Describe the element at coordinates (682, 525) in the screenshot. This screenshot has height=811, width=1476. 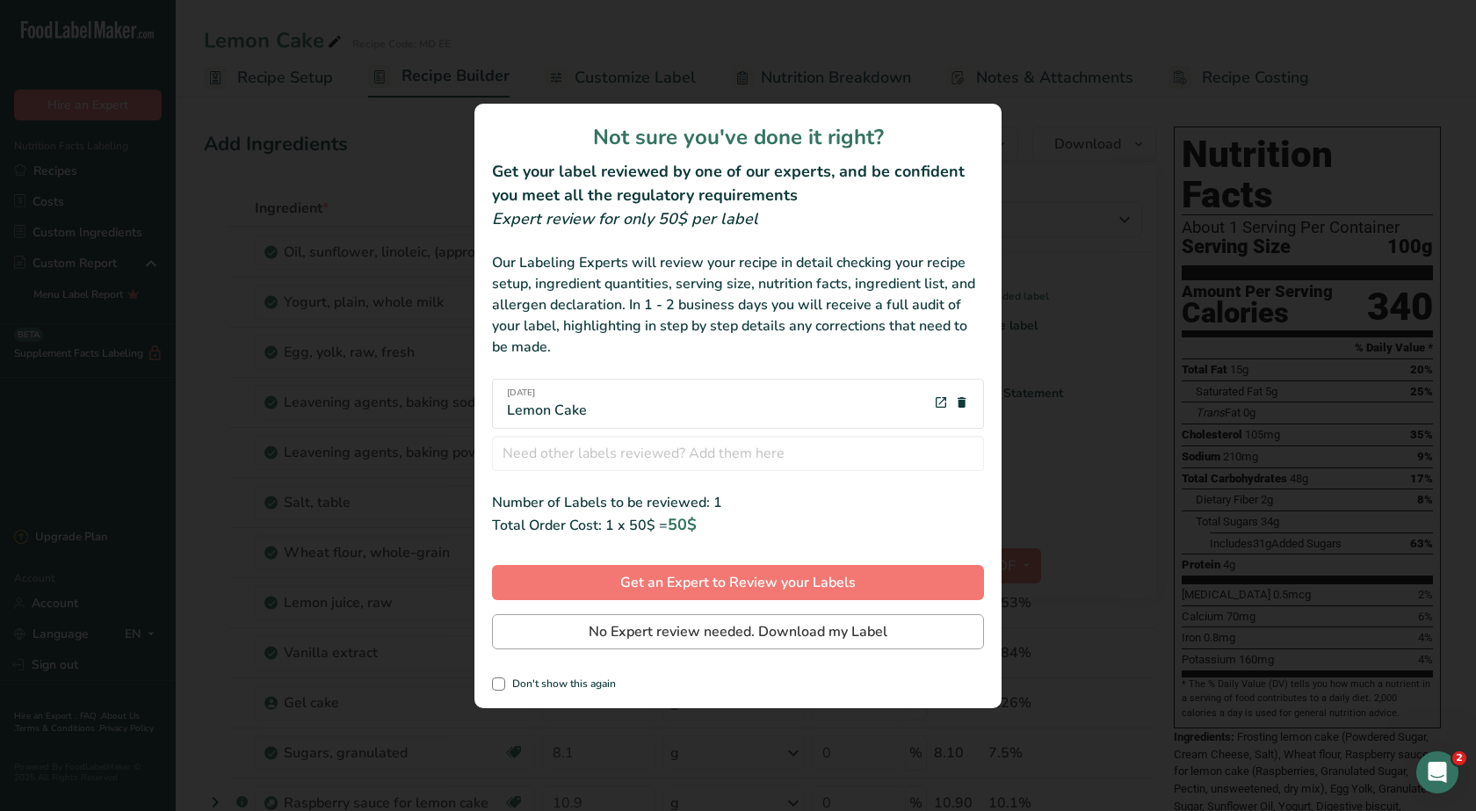
I see `span: 50$` at that location.